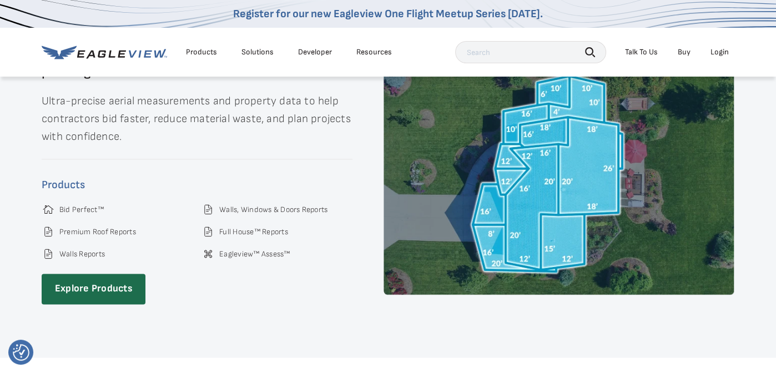 The image size is (776, 373). I want to click on input: Search, so click(531, 52).